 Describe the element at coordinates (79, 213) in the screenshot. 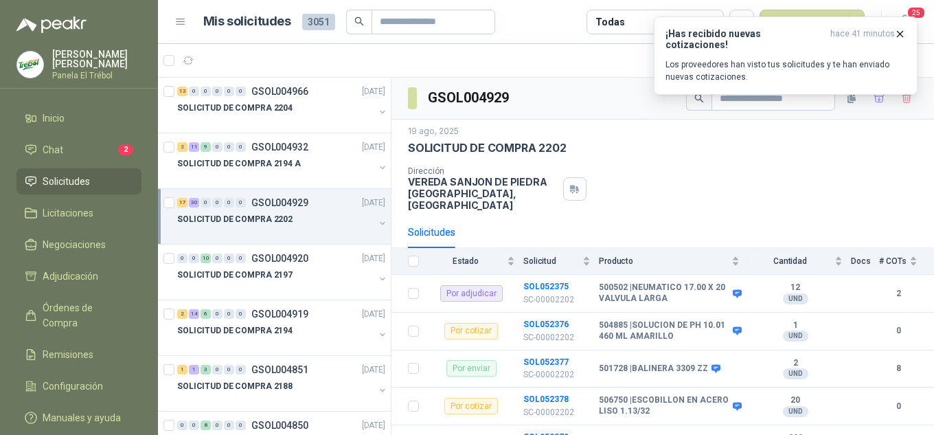

I see `a: Licitaciones` at that location.